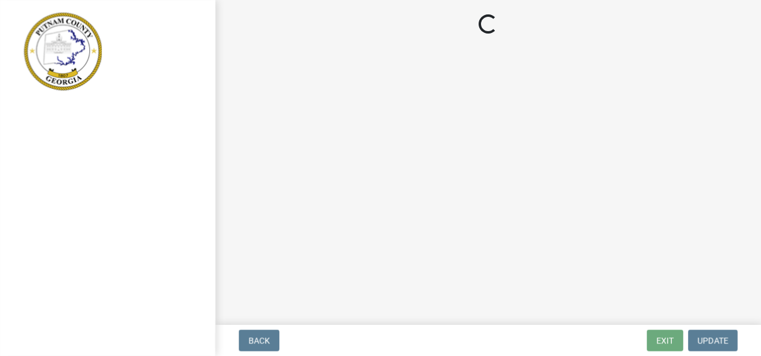 This screenshot has width=761, height=356. I want to click on button: Update, so click(713, 340).